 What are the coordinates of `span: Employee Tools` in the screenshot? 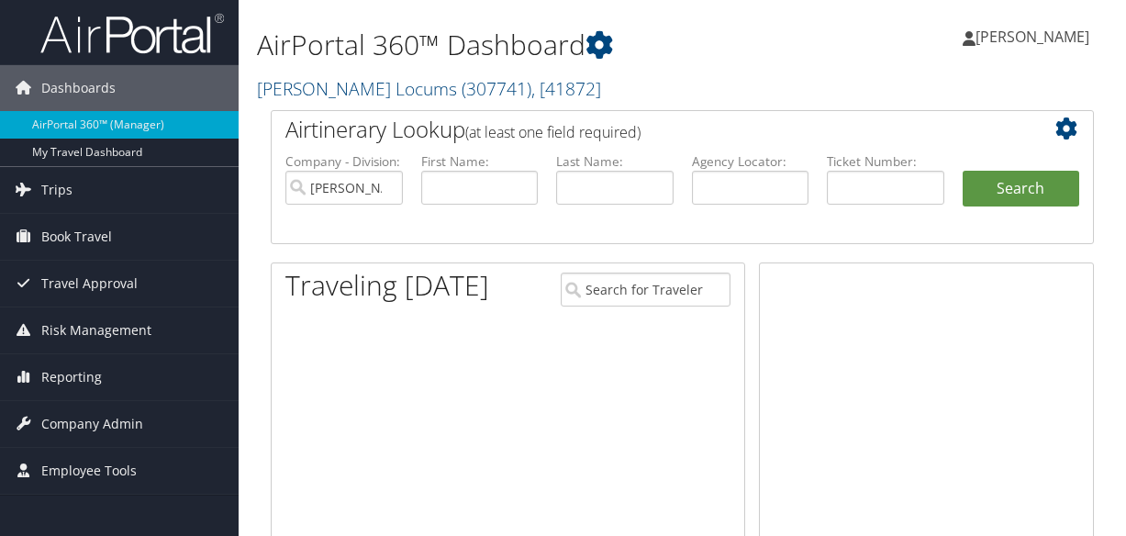 It's located at (89, 471).